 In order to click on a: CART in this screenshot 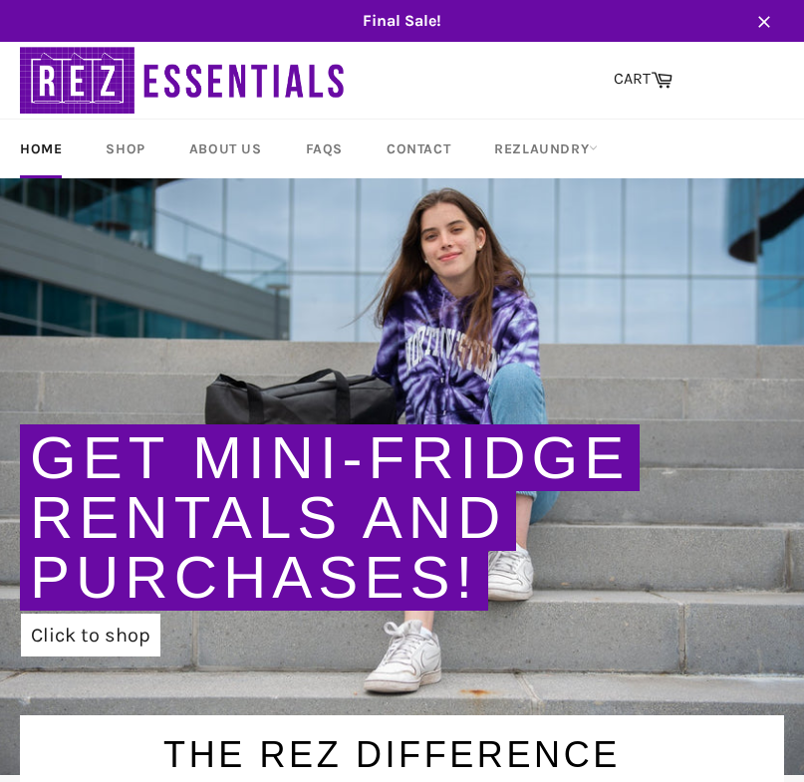, I will do `click(643, 80)`.